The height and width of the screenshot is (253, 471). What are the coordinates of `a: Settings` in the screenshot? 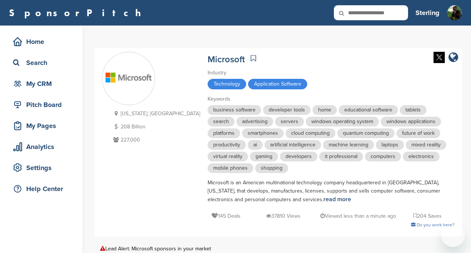 It's located at (41, 167).